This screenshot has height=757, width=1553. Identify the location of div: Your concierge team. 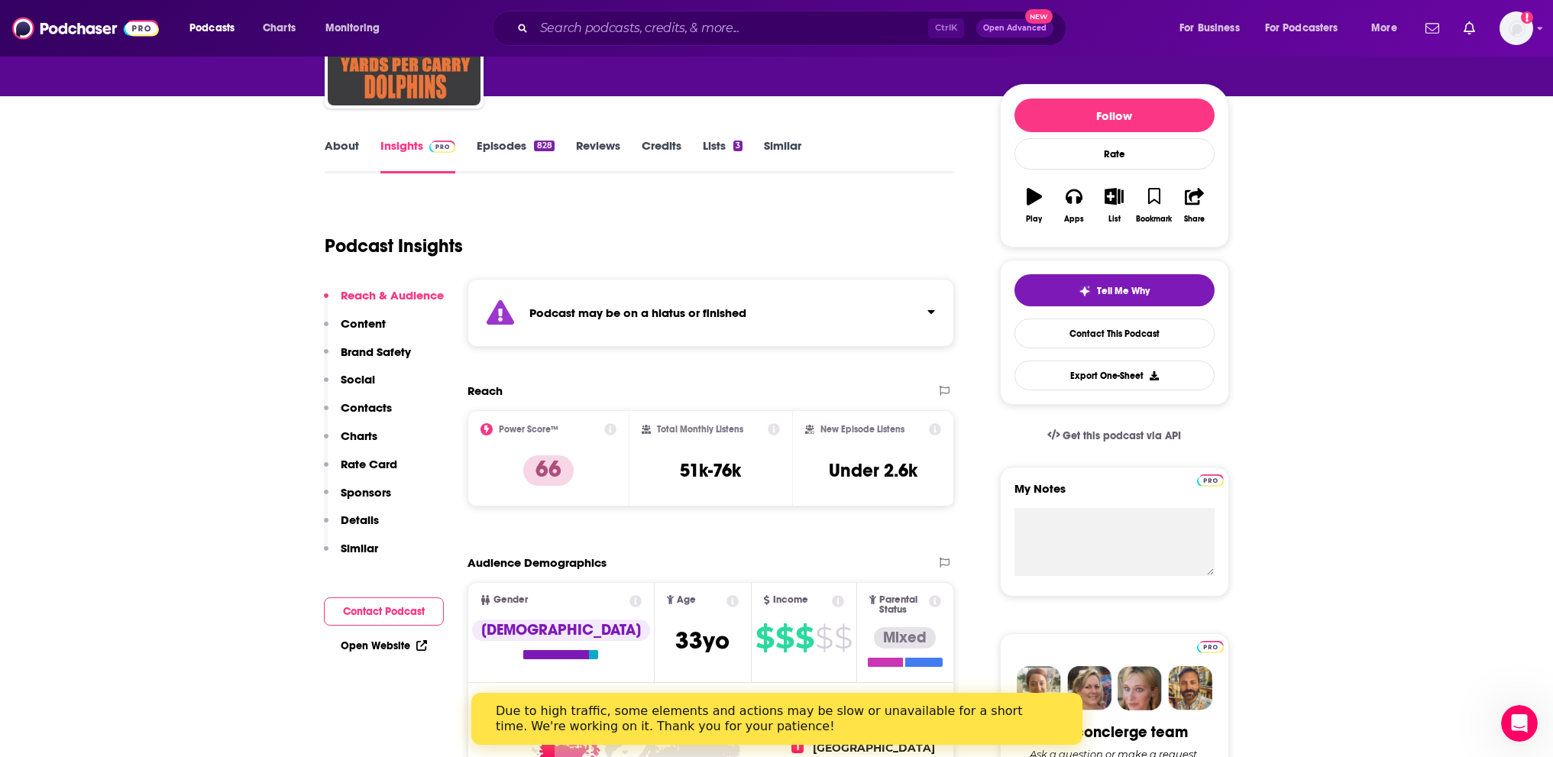
(1114, 732).